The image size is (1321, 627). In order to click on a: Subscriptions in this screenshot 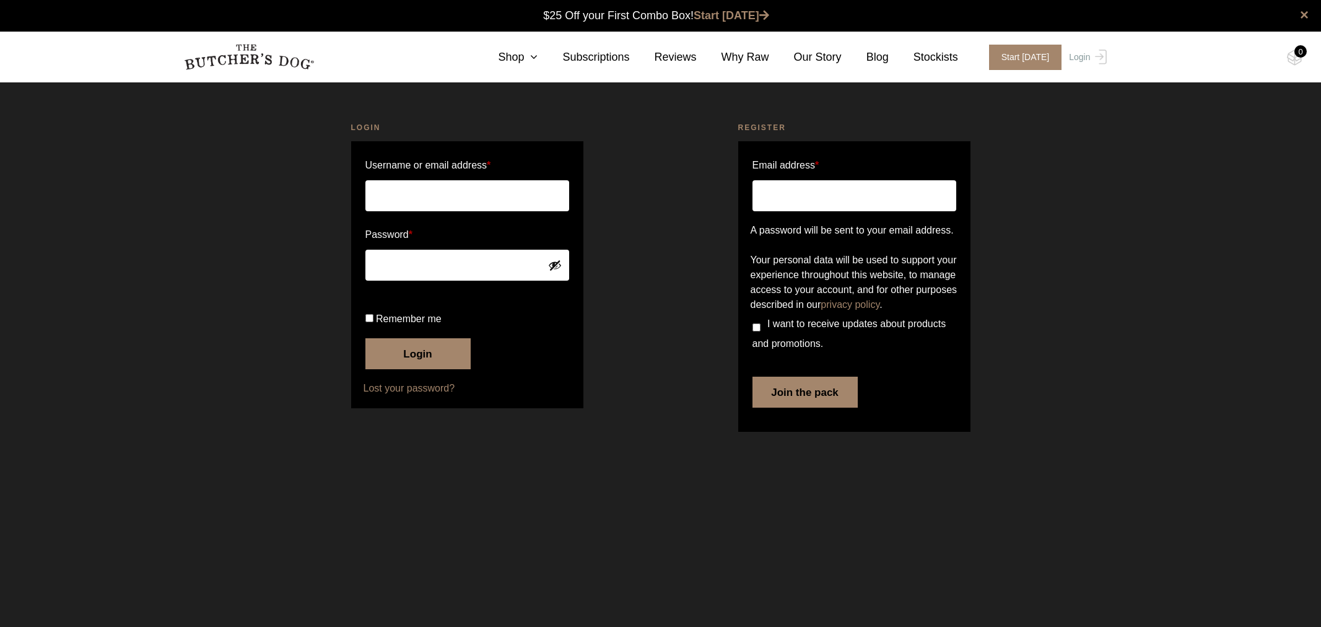, I will do `click(583, 57)`.